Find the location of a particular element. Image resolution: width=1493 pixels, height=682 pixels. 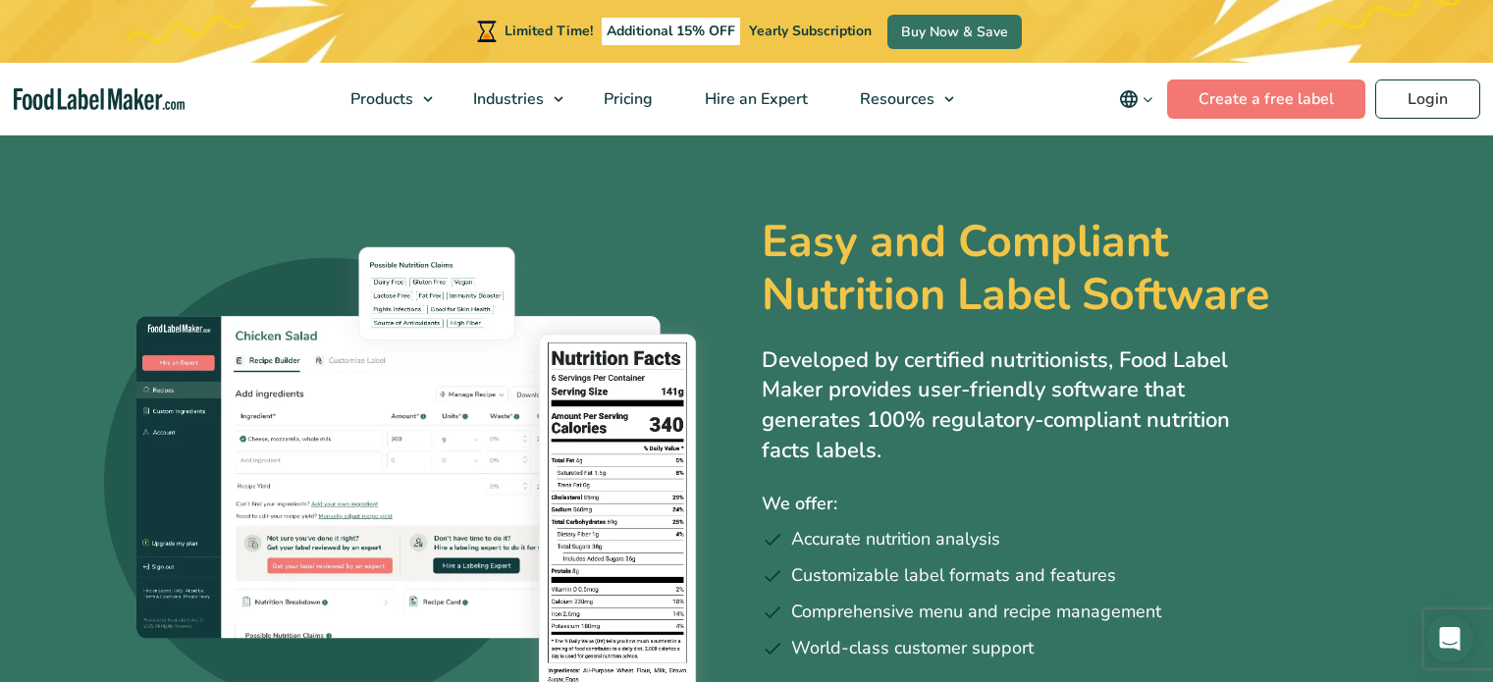

span: World-class customer support is located at coordinates (912, 648).